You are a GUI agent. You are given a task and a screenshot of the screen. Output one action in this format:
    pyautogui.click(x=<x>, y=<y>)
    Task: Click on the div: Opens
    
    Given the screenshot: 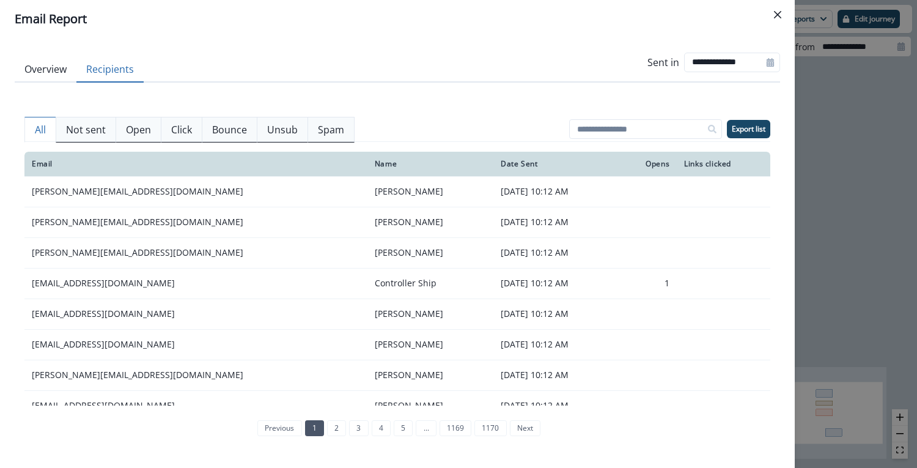 What is the action you would take?
    pyautogui.click(x=648, y=164)
    